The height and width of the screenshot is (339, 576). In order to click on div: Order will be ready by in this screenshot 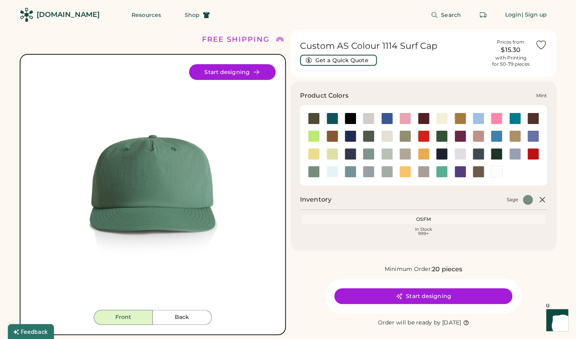, I will do `click(409, 323)`.